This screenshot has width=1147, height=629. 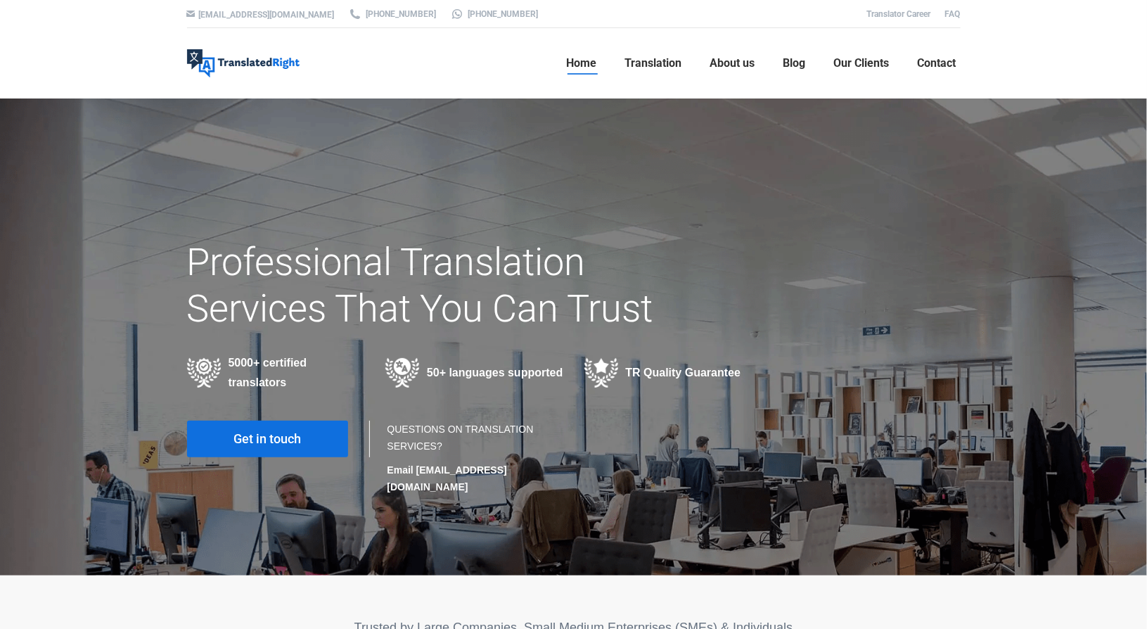 What do you see at coordinates (733, 63) in the screenshot?
I see `a: About us` at bounding box center [733, 63].